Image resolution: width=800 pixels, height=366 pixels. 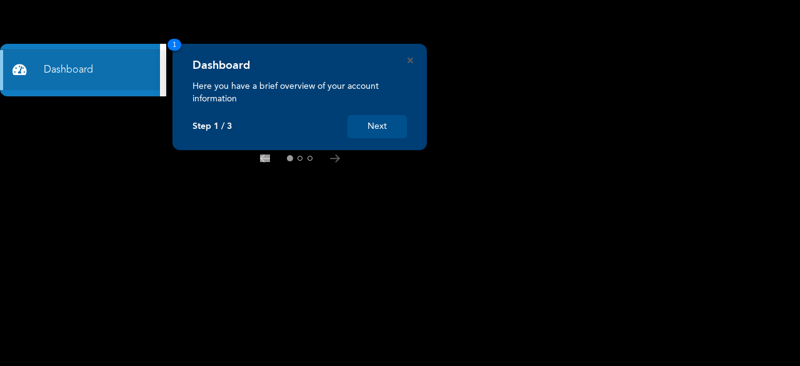 What do you see at coordinates (212, 126) in the screenshot?
I see `p: Step 1 / 3` at bounding box center [212, 126].